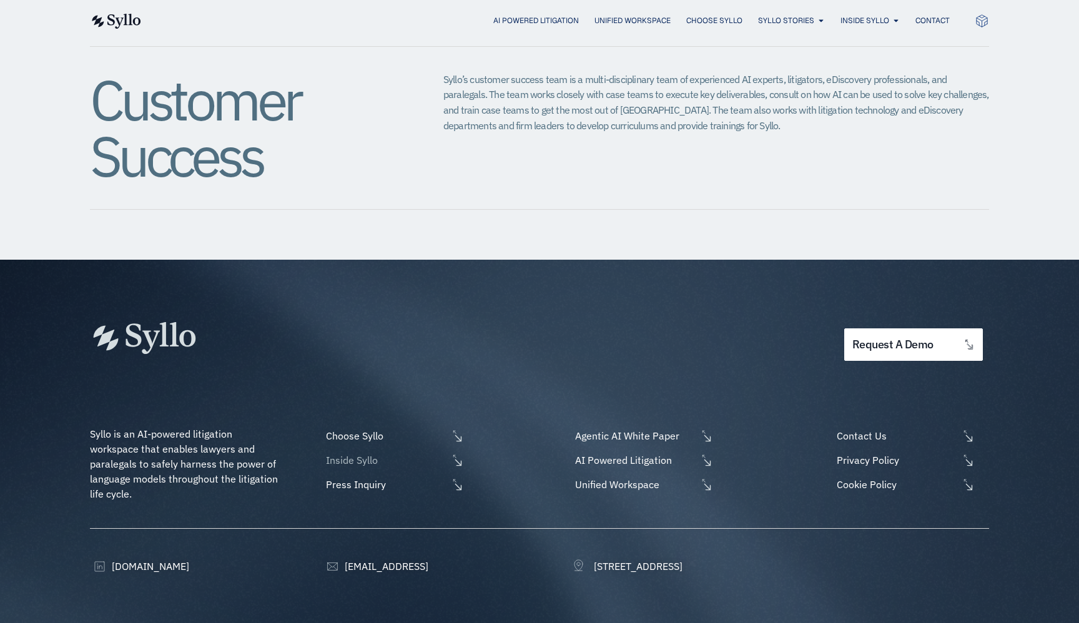  What do you see at coordinates (932, 21) in the screenshot?
I see `a: Contact` at bounding box center [932, 21].